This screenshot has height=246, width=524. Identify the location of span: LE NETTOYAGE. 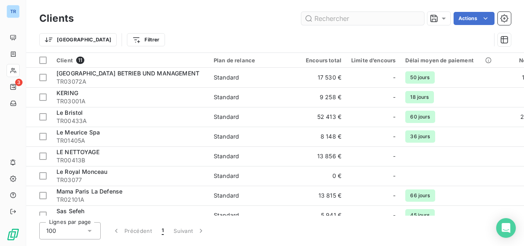
(78, 151).